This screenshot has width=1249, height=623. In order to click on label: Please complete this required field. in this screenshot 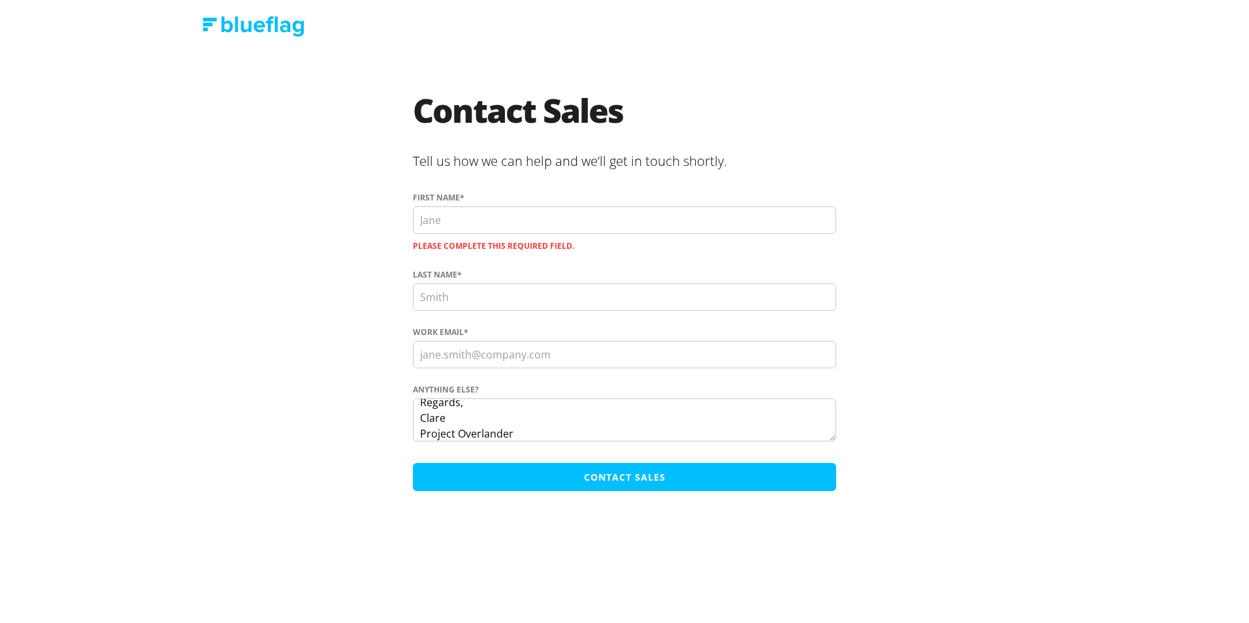, I will do `click(624, 246)`.